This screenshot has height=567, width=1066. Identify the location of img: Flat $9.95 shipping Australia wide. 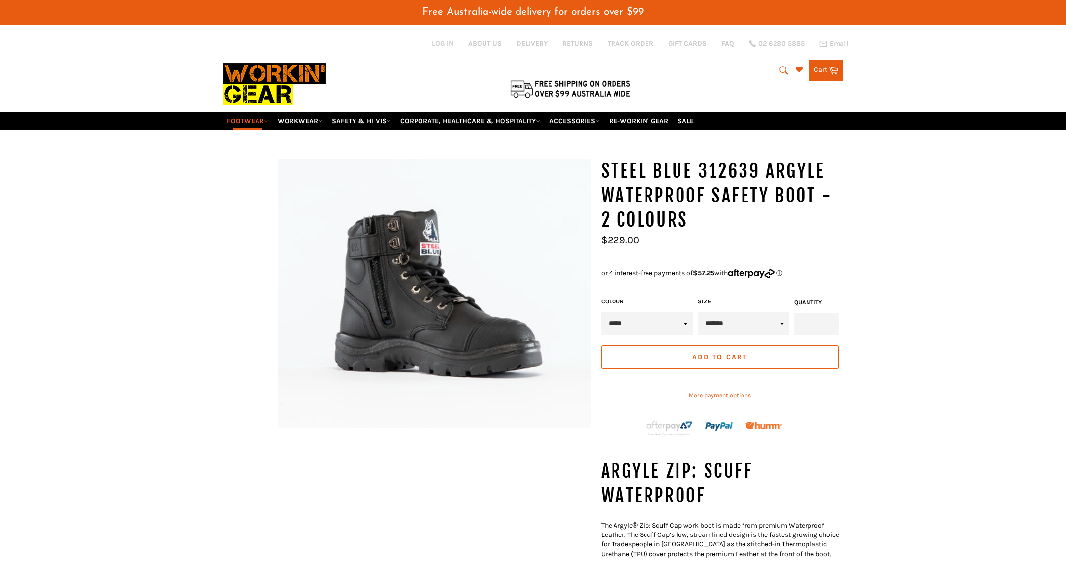
(570, 89).